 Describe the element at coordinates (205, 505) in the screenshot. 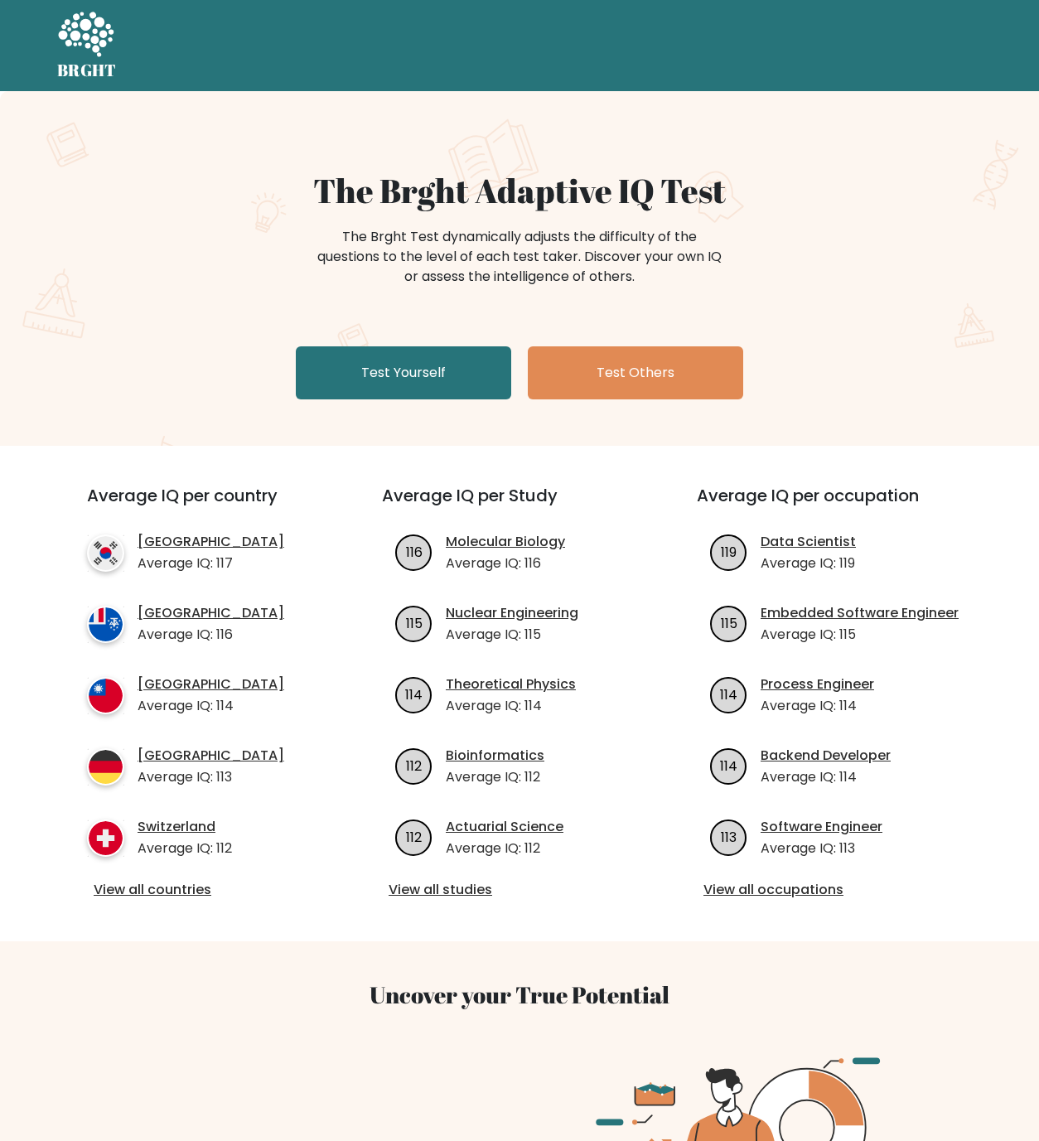

I see `h3: Average IQ per country` at that location.